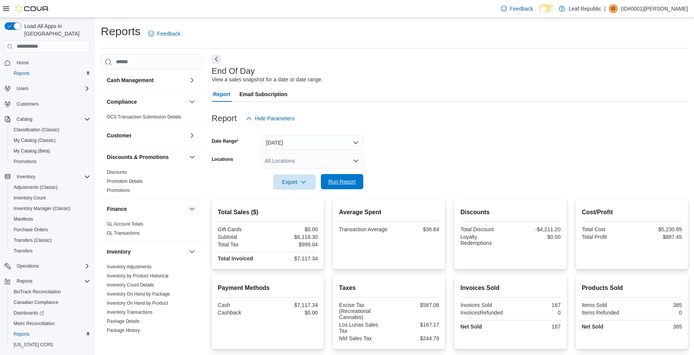 This screenshot has height=355, width=694. I want to click on a: Inventory by Product Historical, so click(138, 276).